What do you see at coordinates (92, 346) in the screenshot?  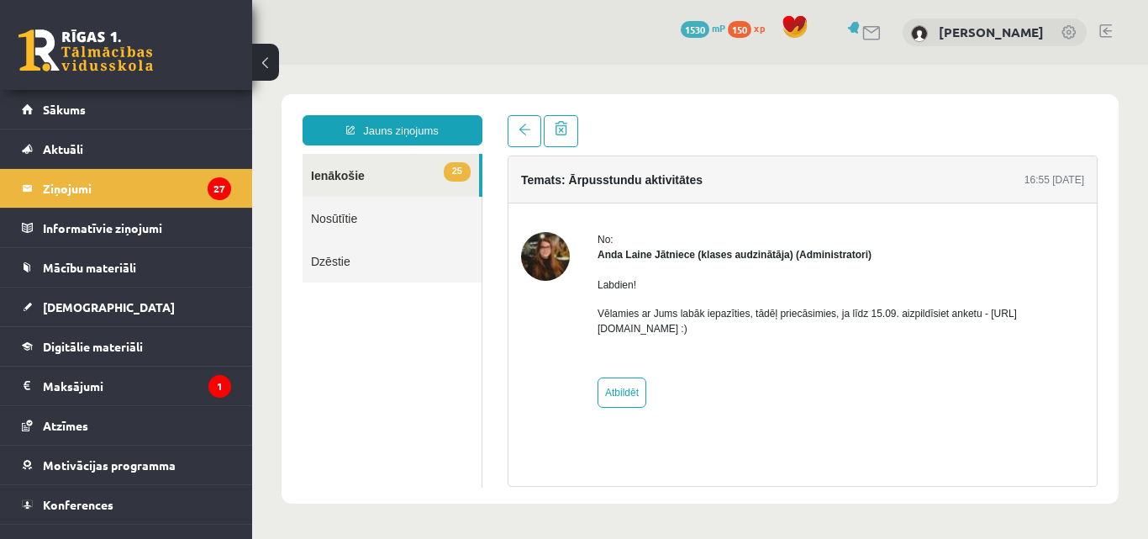 I see `span: Digitālie materiāli` at bounding box center [92, 346].